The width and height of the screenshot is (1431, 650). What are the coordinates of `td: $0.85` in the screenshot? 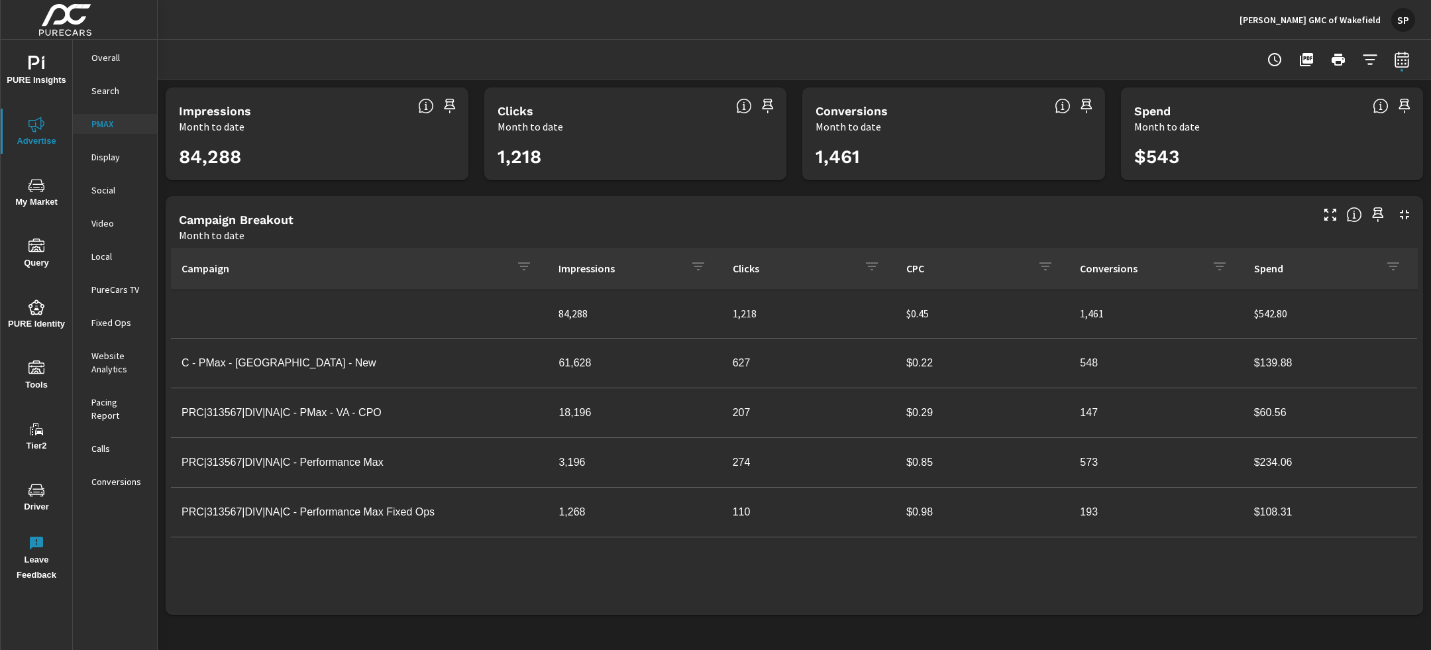 It's located at (982, 462).